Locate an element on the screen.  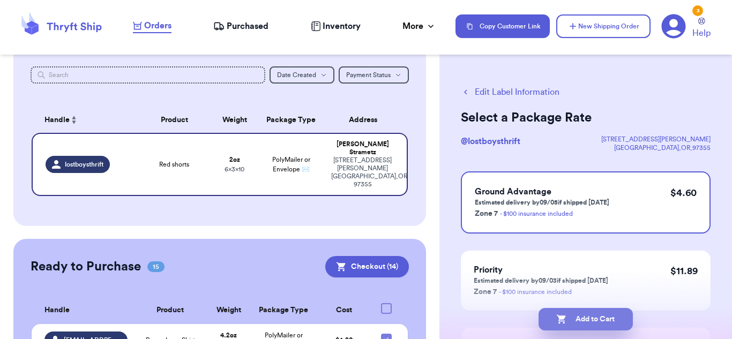
span: Date Created is located at coordinates (296, 75).